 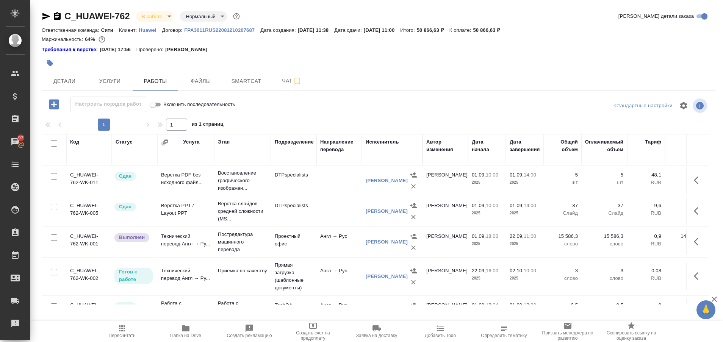 What do you see at coordinates (46, 16) in the screenshot?
I see `button: Скопировать ссылку для ЯМессенджера` at bounding box center [46, 16].